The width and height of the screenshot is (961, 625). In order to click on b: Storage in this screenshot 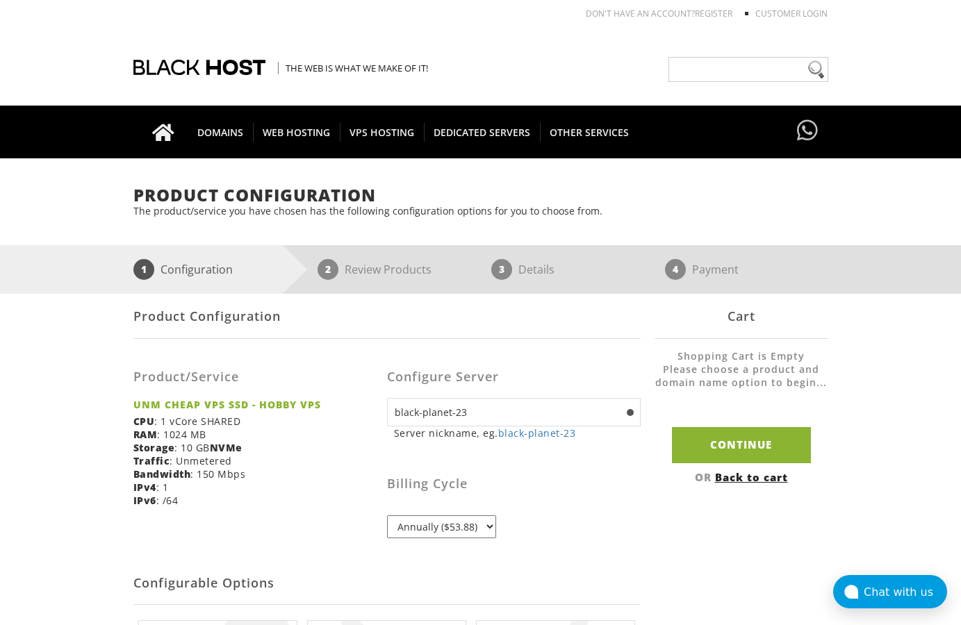, I will do `click(154, 447)`.